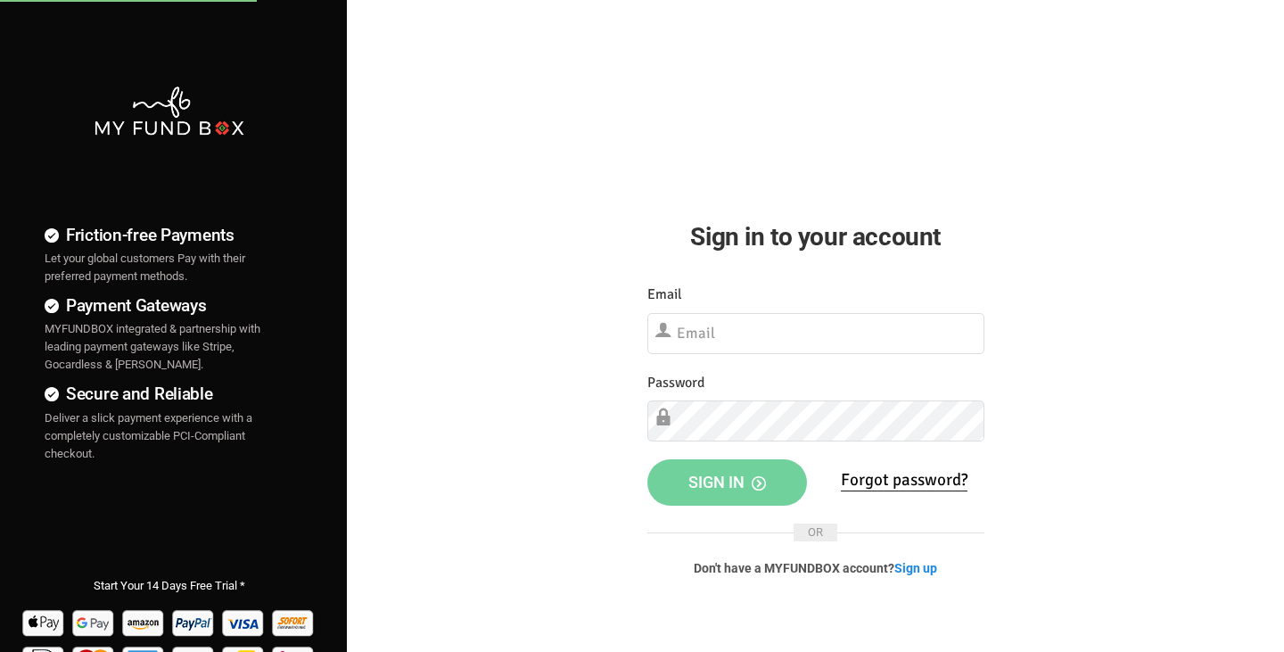 The width and height of the screenshot is (1284, 652). What do you see at coordinates (169, 393) in the screenshot?
I see `h4: Secure and Reliable` at bounding box center [169, 393].